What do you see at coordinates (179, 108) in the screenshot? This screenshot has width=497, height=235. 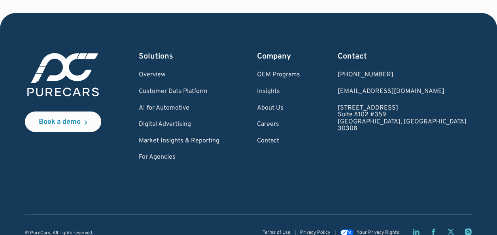 I see `a: AI for Automotive` at bounding box center [179, 108].